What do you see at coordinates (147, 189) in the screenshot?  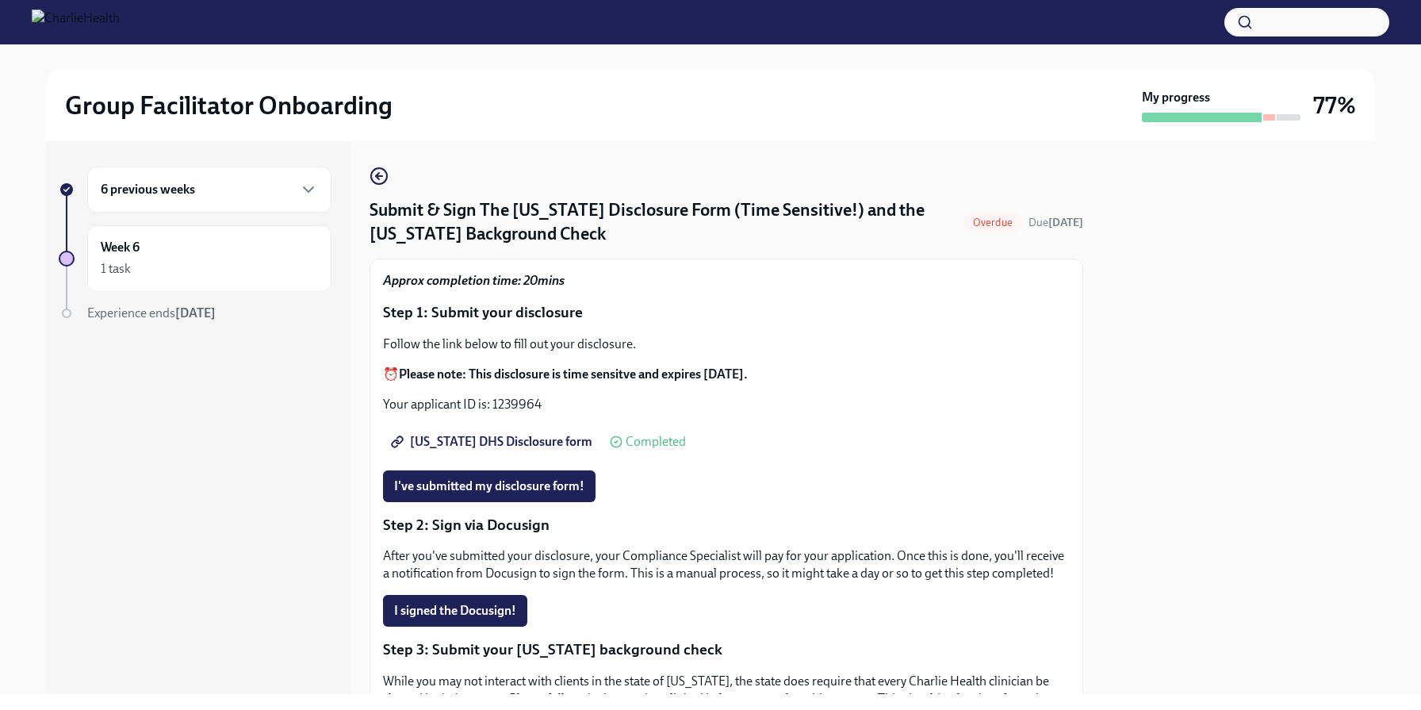 I see `h6: 6 previous weeks` at bounding box center [147, 189].